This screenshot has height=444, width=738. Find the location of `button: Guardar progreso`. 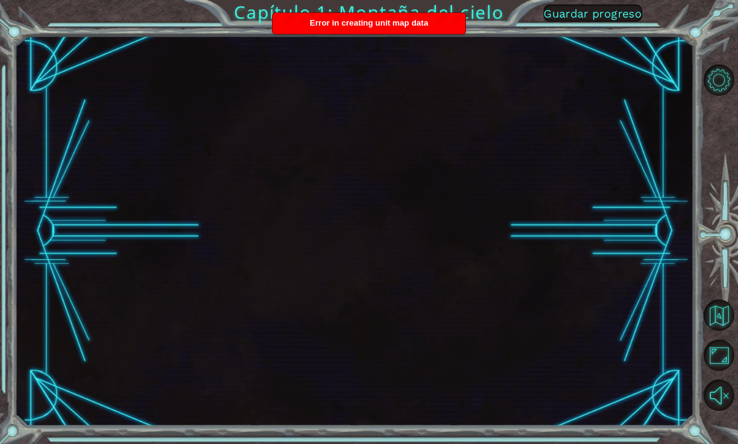

button: Guardar progreso is located at coordinates (593, 13).